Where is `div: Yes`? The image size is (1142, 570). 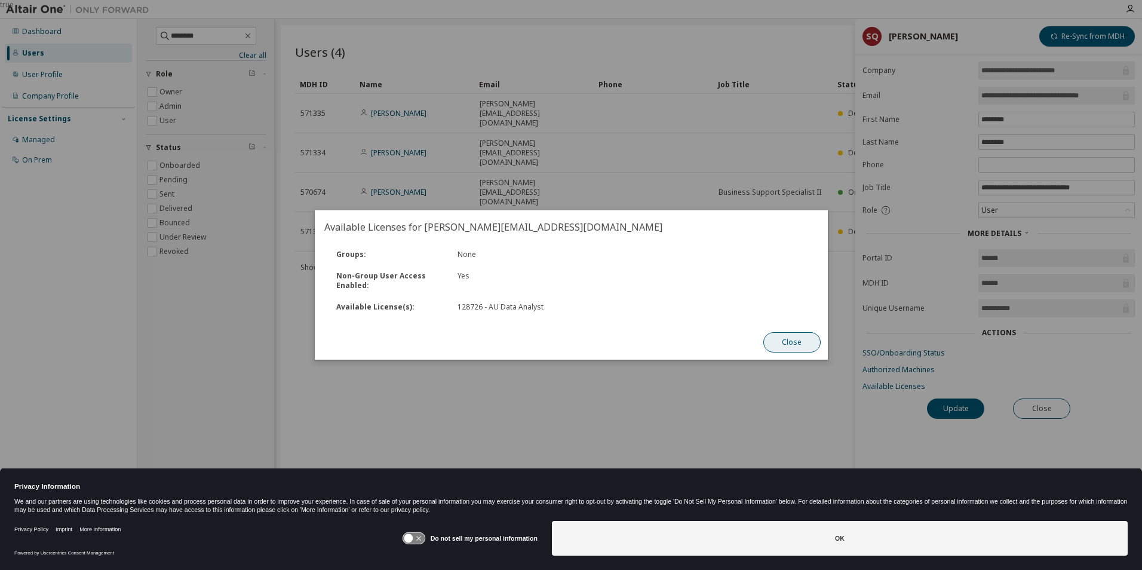
div: Yes is located at coordinates (540, 281).